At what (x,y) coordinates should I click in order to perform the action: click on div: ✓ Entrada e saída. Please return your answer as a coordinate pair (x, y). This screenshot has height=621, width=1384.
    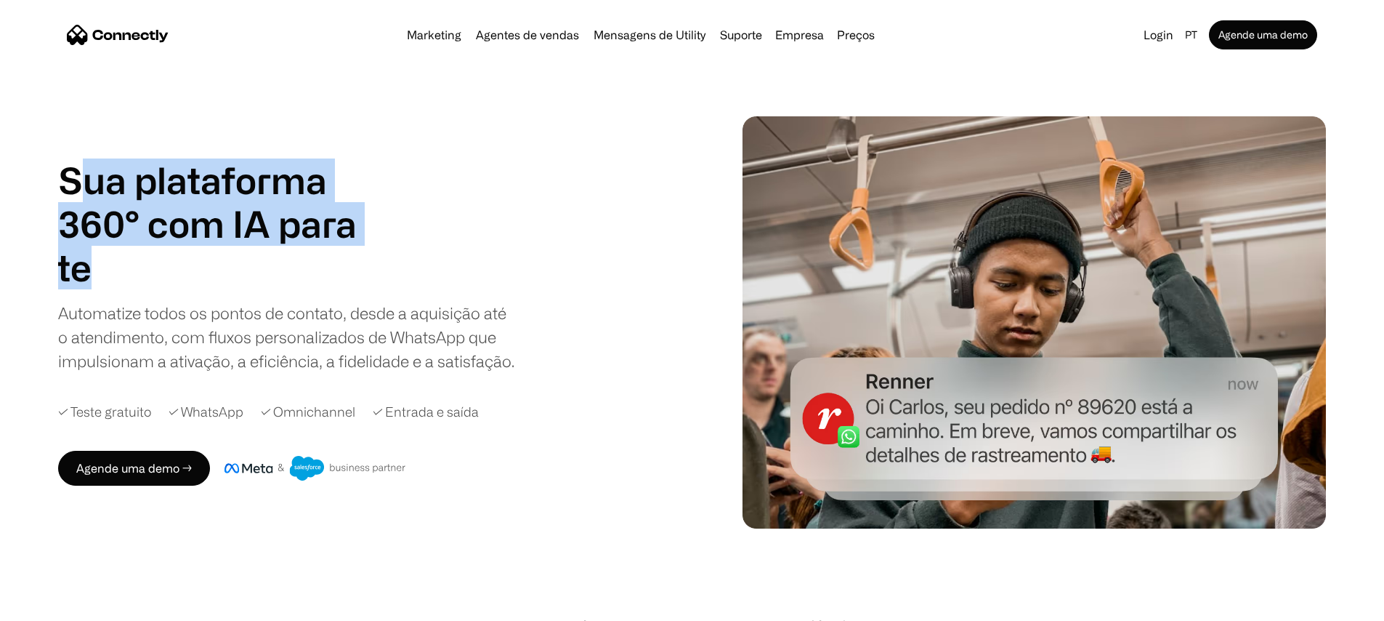
    Looking at the image, I should click on (426, 411).